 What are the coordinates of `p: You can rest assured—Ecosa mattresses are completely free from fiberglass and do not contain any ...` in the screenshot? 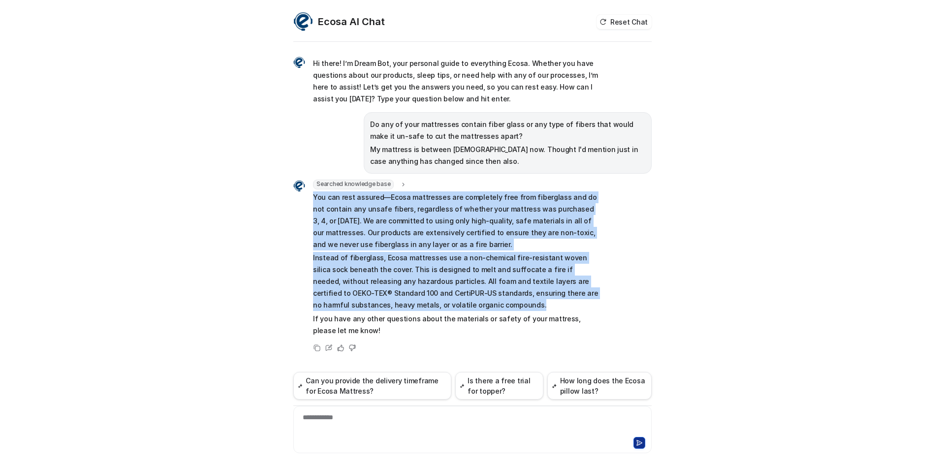 It's located at (457, 221).